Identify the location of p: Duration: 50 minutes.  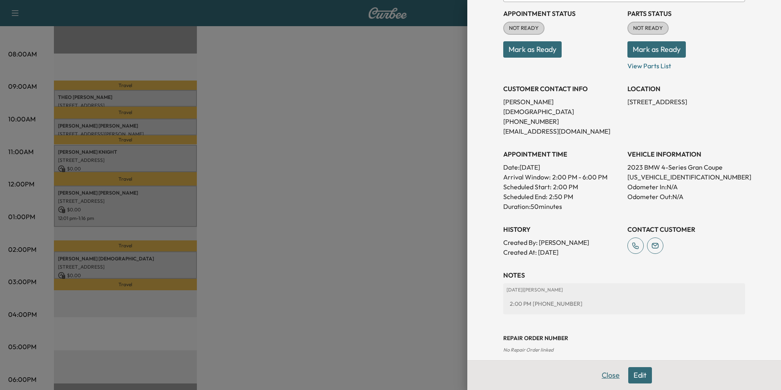
(562, 206).